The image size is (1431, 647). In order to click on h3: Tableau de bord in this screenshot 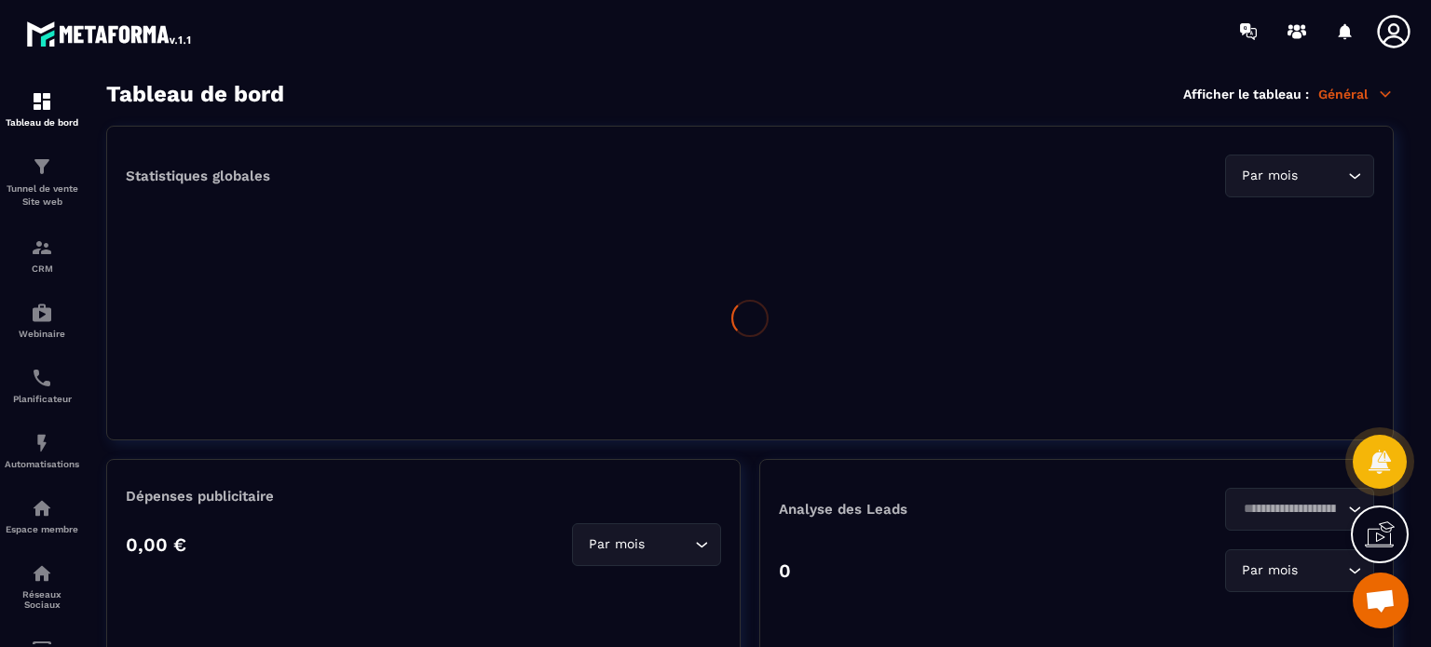, I will do `click(195, 94)`.